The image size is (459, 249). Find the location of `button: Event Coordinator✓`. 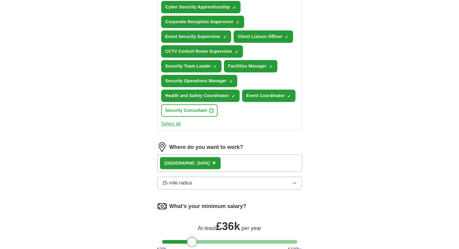

button: Event Coordinator✓ is located at coordinates (269, 96).